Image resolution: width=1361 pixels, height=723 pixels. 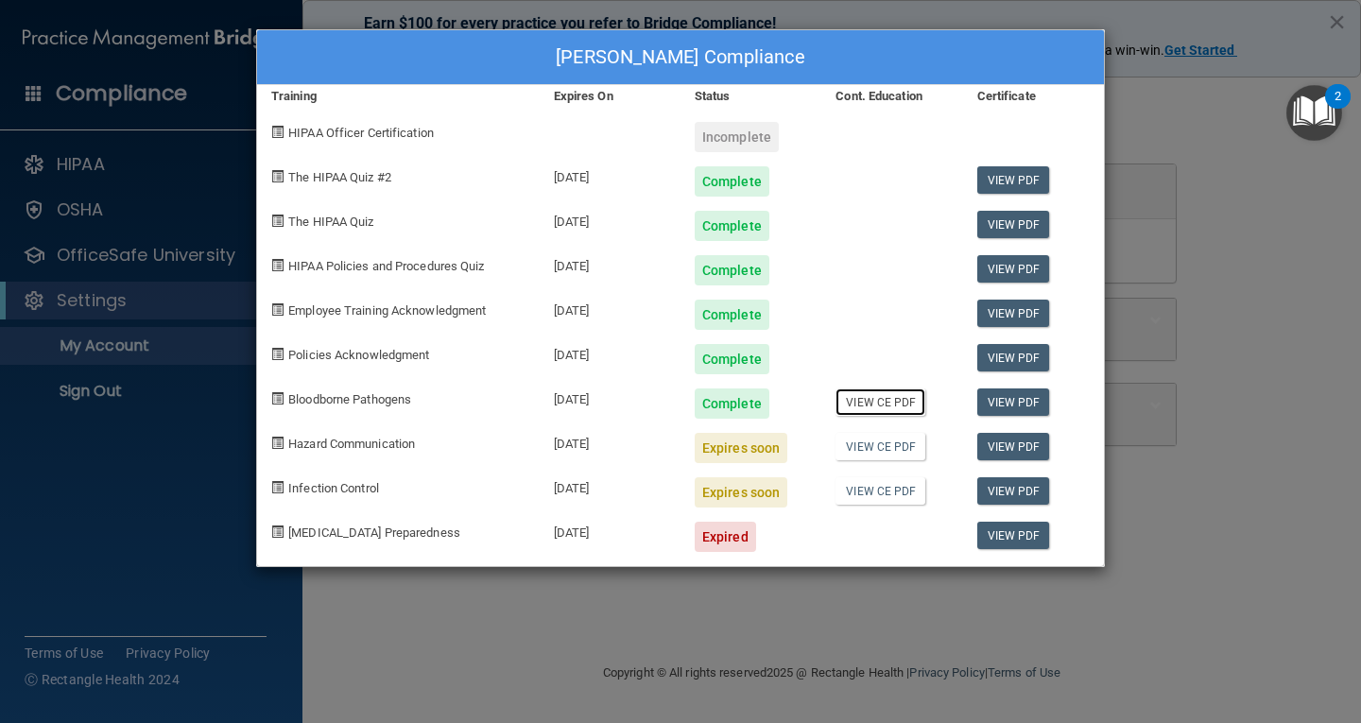 I want to click on span: Policies Acknowledgment, so click(x=358, y=354).